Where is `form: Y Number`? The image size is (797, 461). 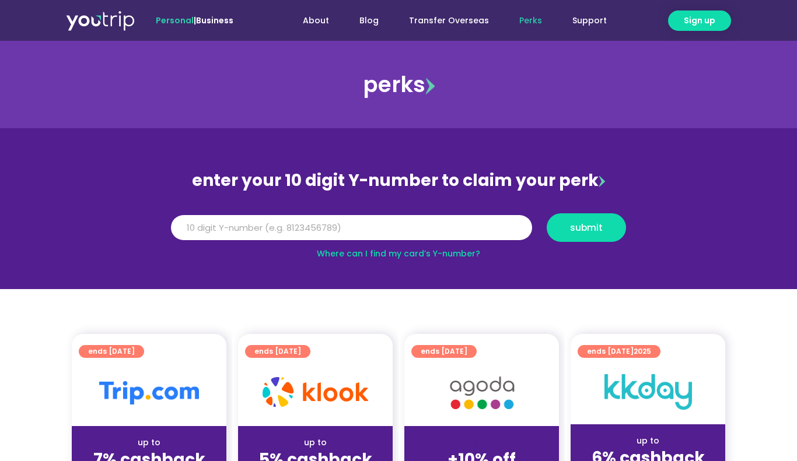 form: Y Number is located at coordinates (398, 232).